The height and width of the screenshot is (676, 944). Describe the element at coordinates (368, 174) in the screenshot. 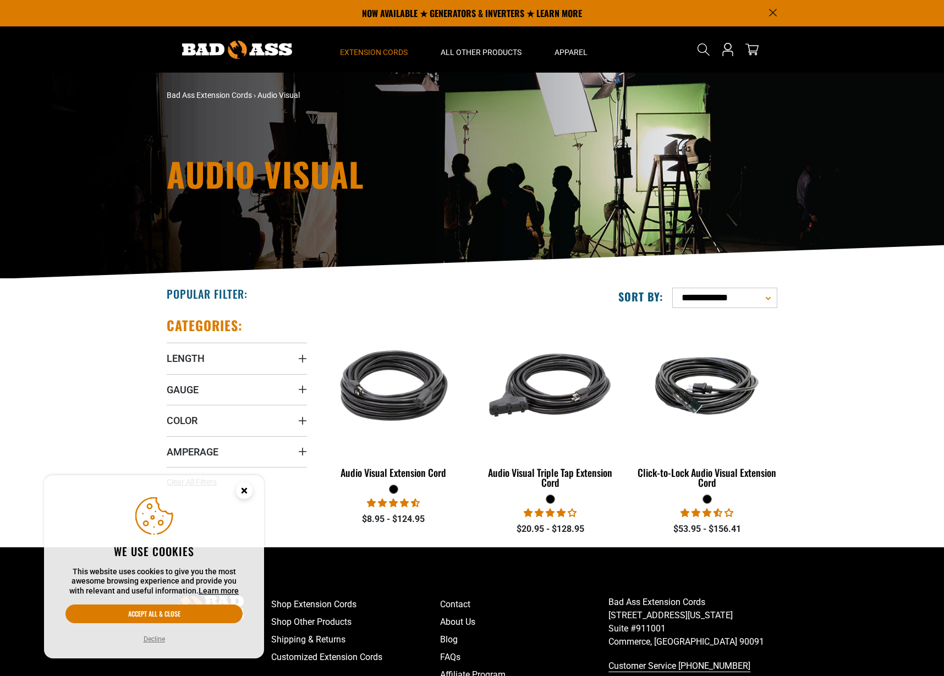

I see `h1: Audio Visual` at that location.